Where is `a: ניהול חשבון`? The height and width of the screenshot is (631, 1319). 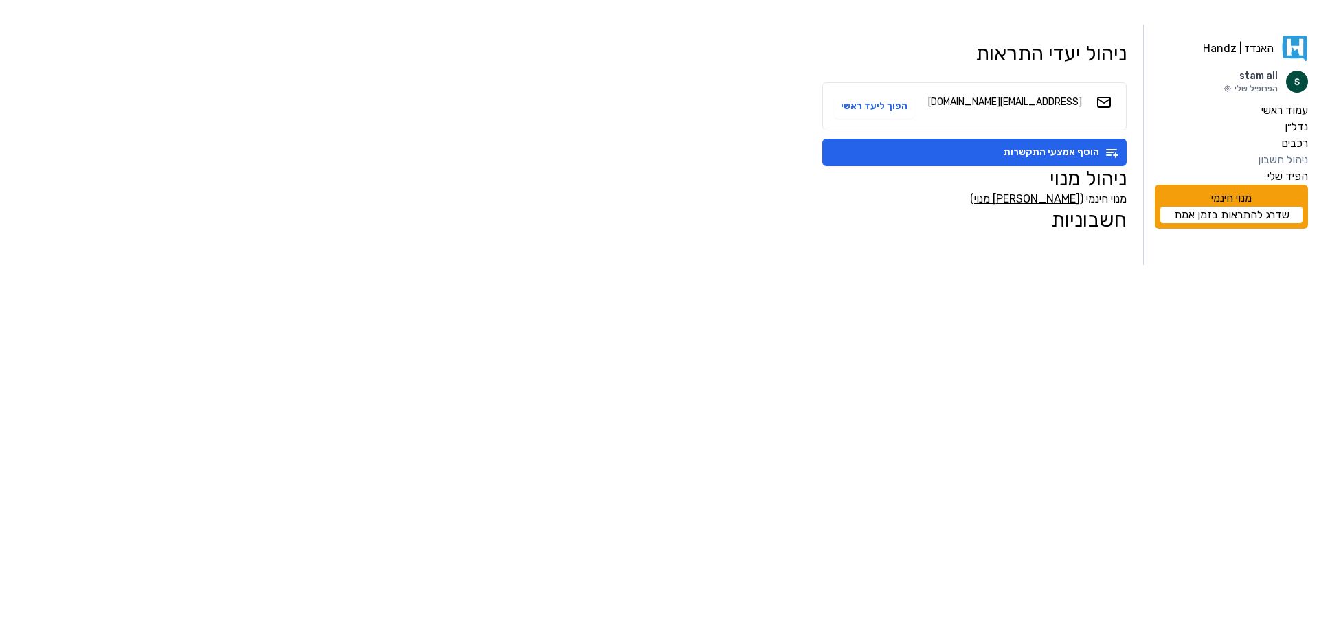
a: ניהול חשבון is located at coordinates (1231, 160).